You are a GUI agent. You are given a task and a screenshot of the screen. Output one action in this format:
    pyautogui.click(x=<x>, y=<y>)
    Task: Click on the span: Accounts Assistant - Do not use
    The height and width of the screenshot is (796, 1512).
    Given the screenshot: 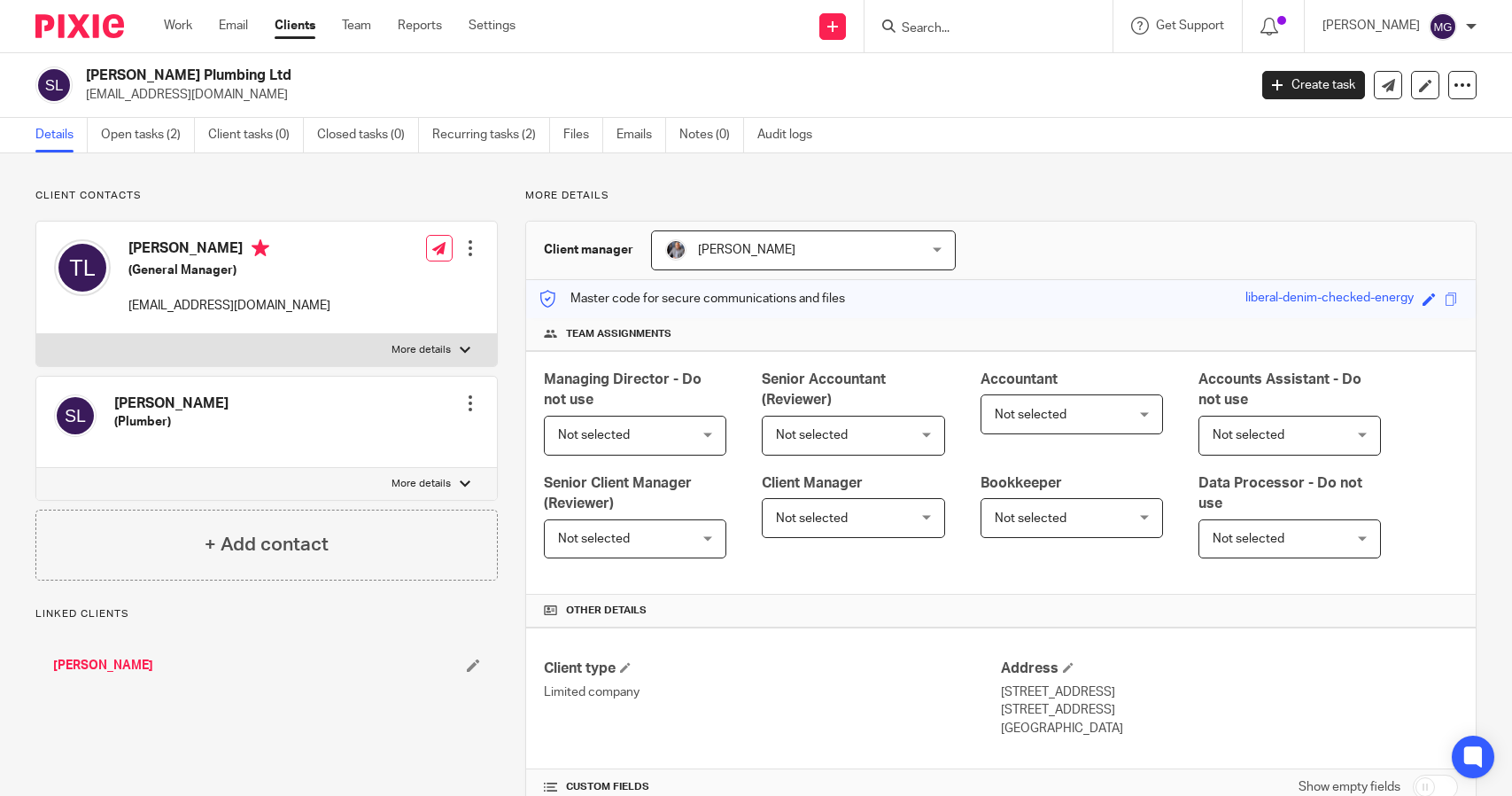 What is the action you would take?
    pyautogui.click(x=1279, y=389)
    